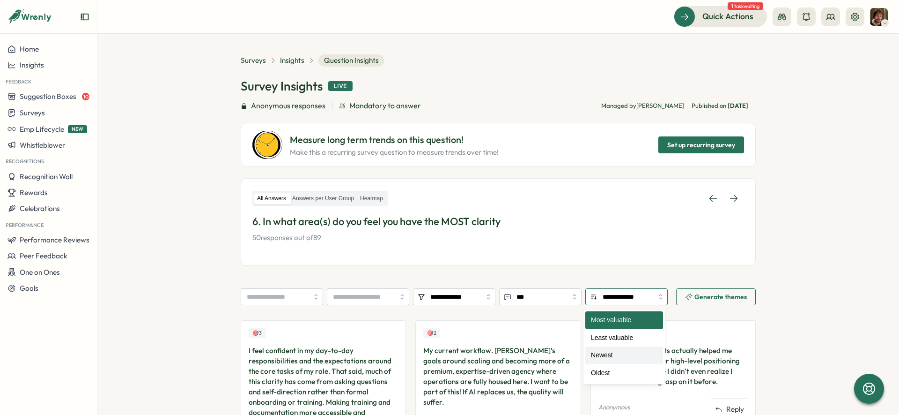 The height and width of the screenshot is (415, 899). Describe the element at coordinates (40, 272) in the screenshot. I see `span: One on Ones` at that location.